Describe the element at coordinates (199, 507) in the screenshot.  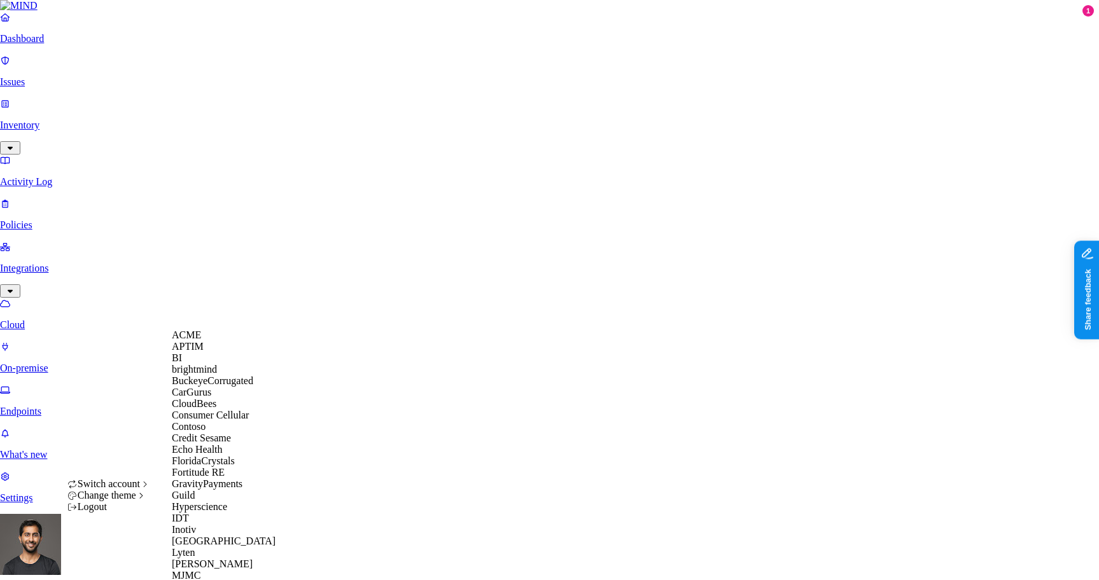
I see `span: Hyperscience` at that location.